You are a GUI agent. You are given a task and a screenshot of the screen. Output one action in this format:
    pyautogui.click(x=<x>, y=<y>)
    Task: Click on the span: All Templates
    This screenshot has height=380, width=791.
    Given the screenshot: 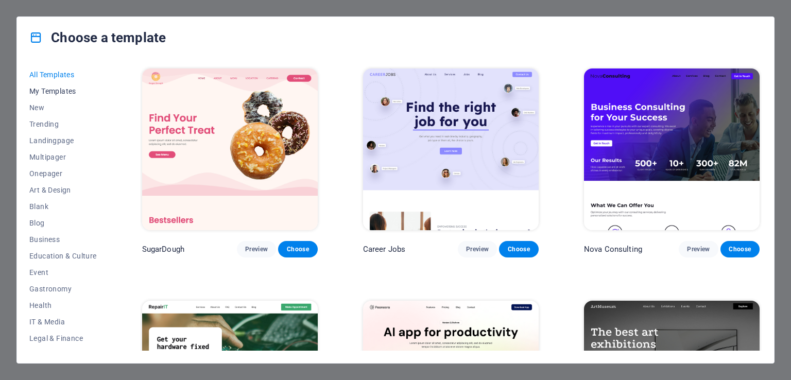 What is the action you would take?
    pyautogui.click(x=63, y=75)
    